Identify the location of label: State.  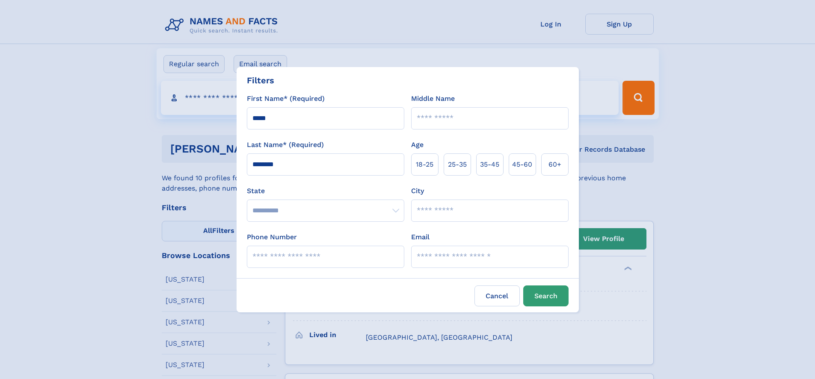
(326, 191).